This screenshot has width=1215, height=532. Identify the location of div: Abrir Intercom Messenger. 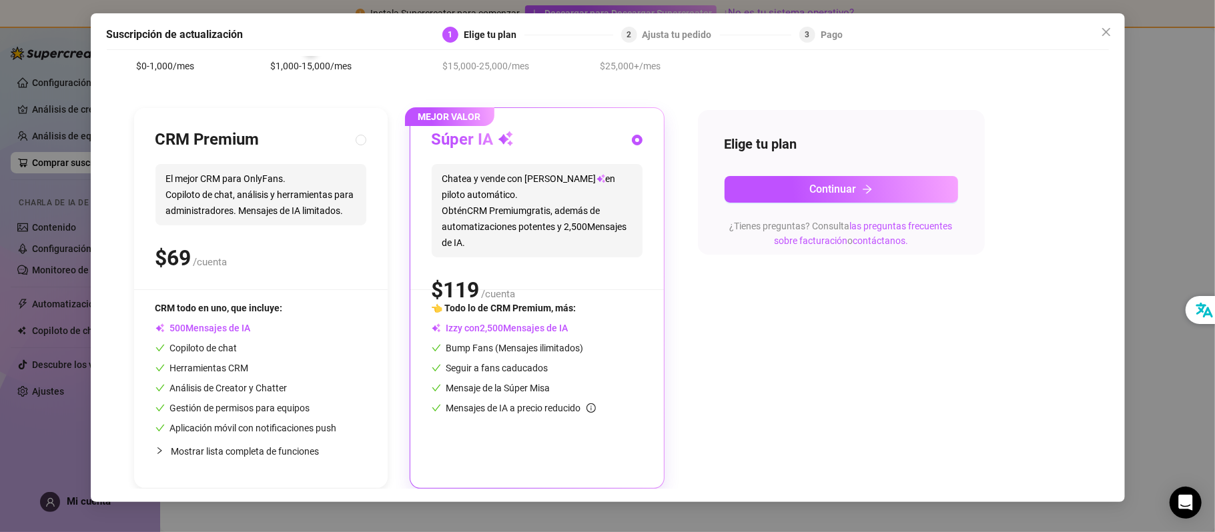
(1186, 503).